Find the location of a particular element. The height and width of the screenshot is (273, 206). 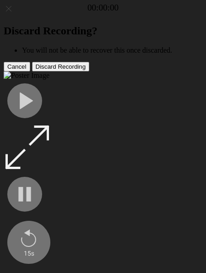

button: Discard Recording is located at coordinates (61, 66).